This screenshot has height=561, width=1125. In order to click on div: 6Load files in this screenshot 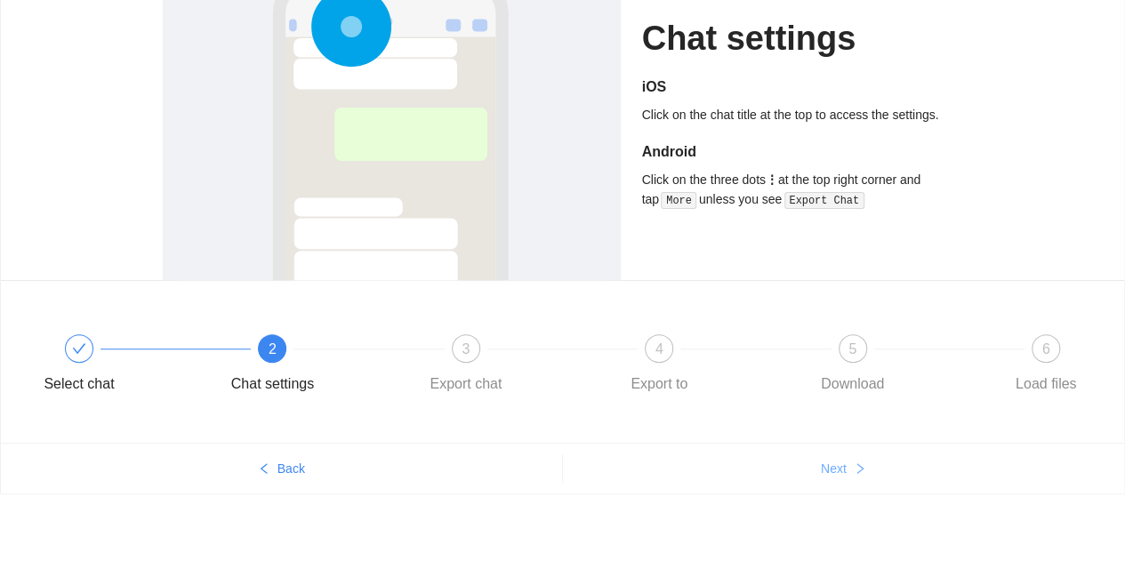, I will do `click(1046, 366)`.